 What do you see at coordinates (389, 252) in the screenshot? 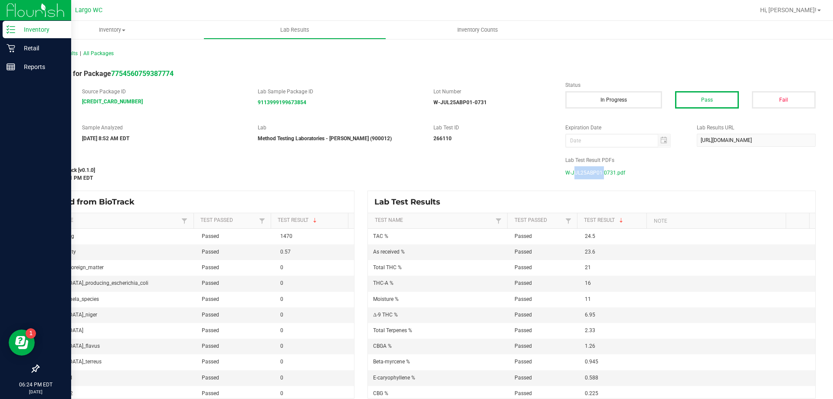
I see `span: As received %` at bounding box center [389, 252].